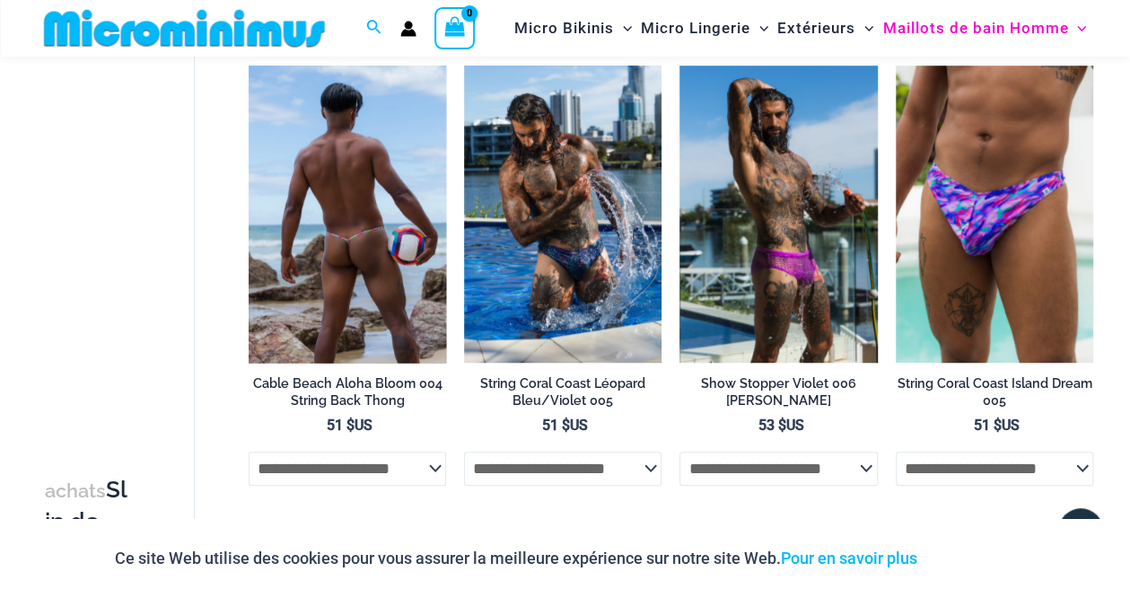 This screenshot has width=1130, height=598. Describe the element at coordinates (705, 28) in the screenshot. I see `a: Micro LingerieMenu ToggleBasculement du menu` at that location.